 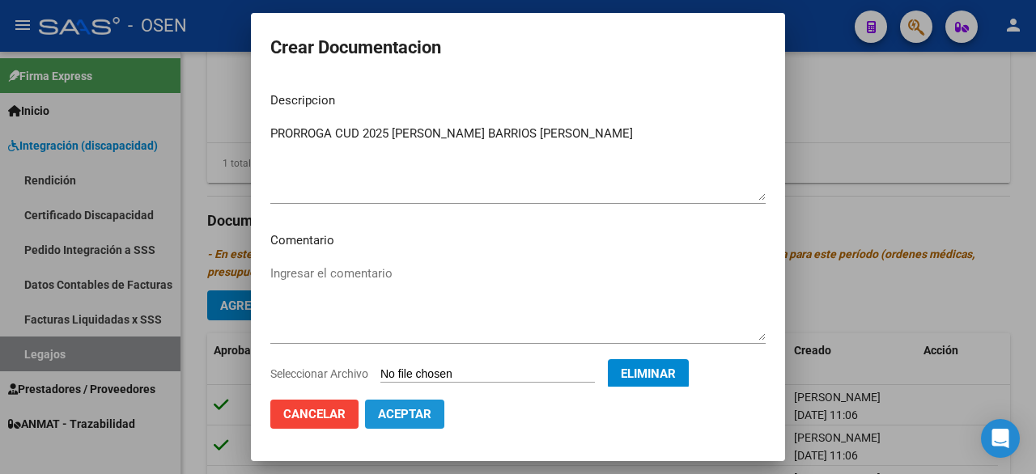 What do you see at coordinates (314, 414) in the screenshot?
I see `span: Cancelar` at bounding box center [314, 414].